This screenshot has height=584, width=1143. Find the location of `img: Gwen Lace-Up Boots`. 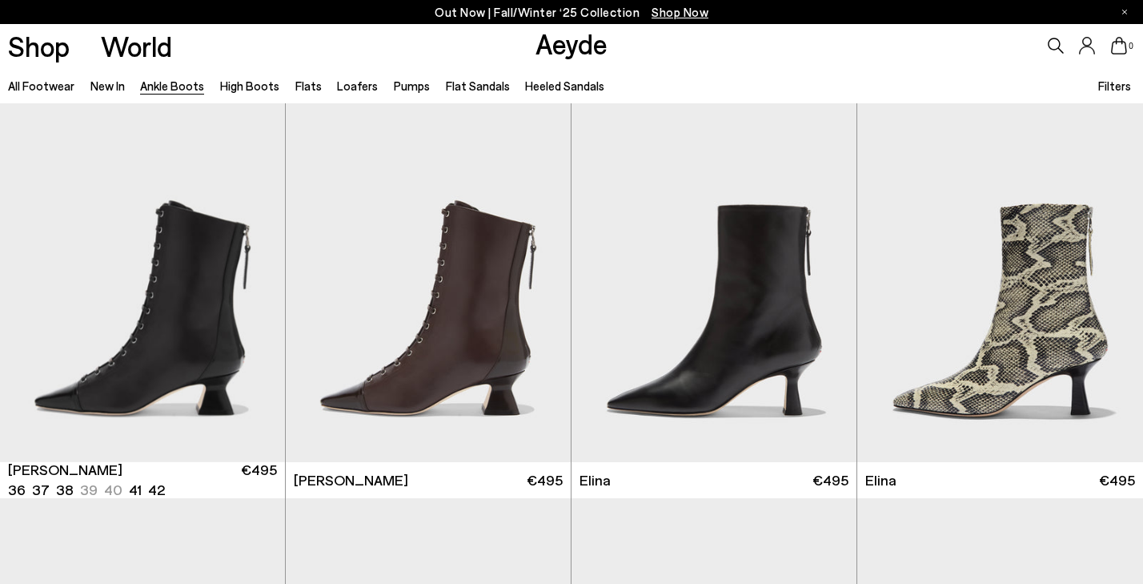

img: Gwen Lace-Up Boots is located at coordinates (428, 283).